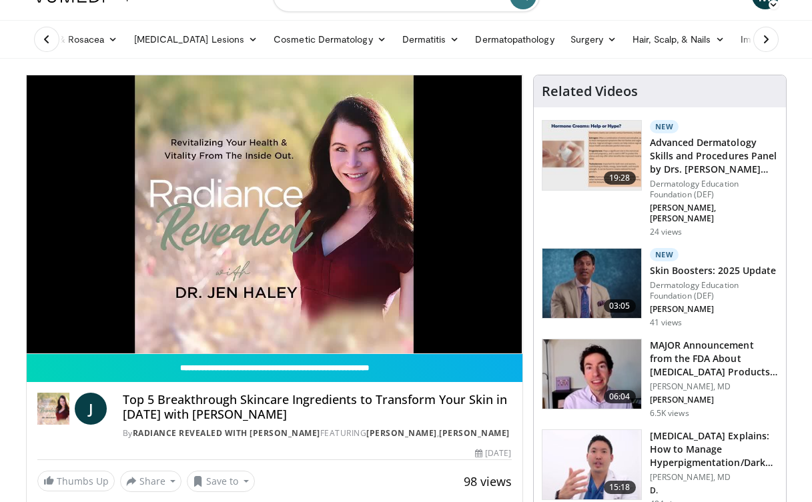 Image resolution: width=812 pixels, height=502 pixels. I want to click on a: Surgery, so click(594, 39).